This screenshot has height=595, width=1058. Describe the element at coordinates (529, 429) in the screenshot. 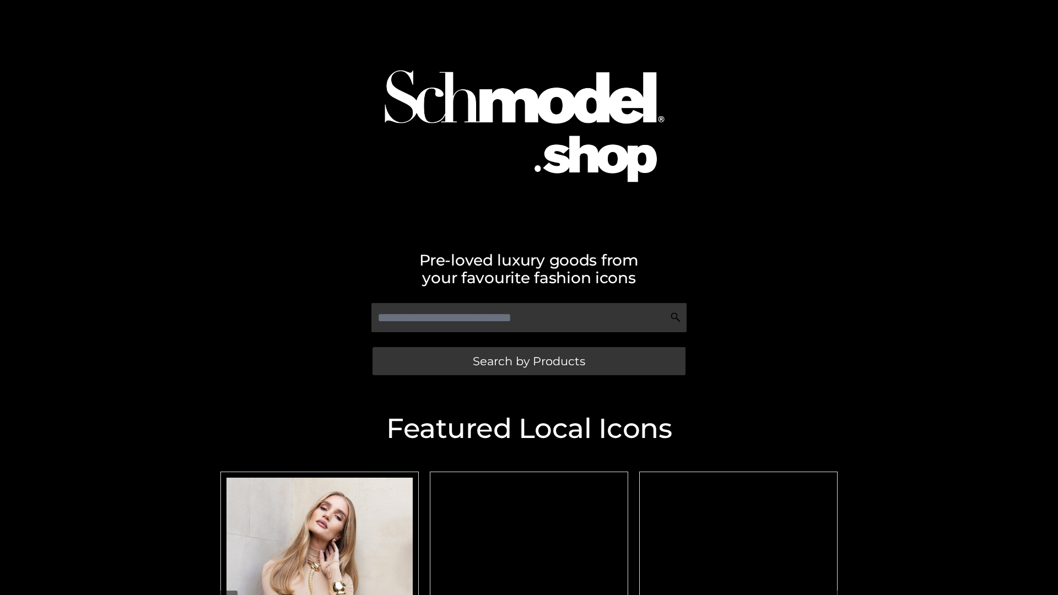

I see `h2: Featured Local Icons​` at that location.